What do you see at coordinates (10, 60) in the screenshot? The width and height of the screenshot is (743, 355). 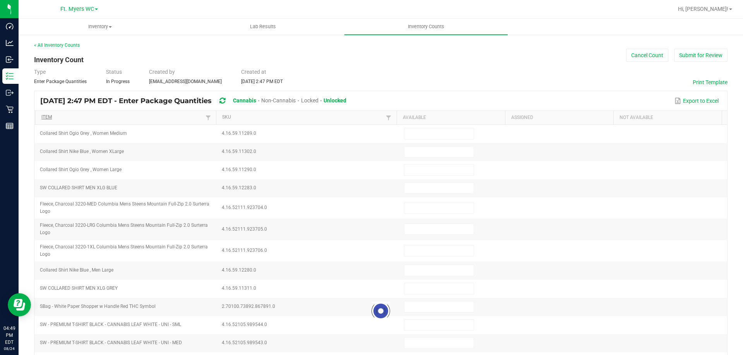 I see `inline-svg: Inbound` at bounding box center [10, 60].